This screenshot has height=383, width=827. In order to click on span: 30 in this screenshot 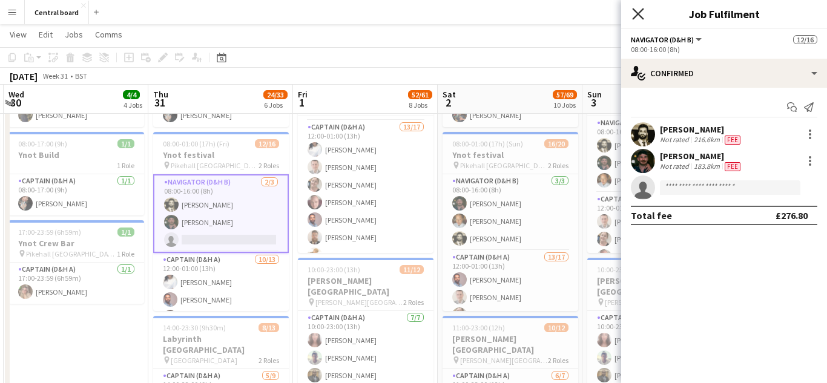, I will do `click(15, 102)`.